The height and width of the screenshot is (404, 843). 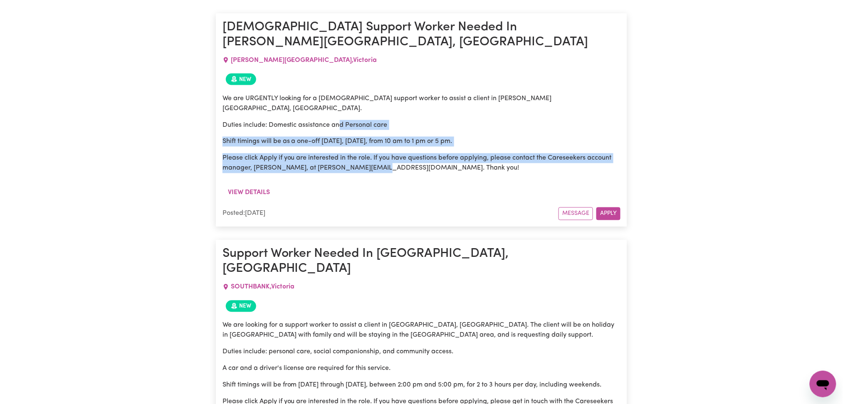 What do you see at coordinates (422, 125) in the screenshot?
I see `p: Duties include: Domestic assistance and Personal care` at bounding box center [422, 125].